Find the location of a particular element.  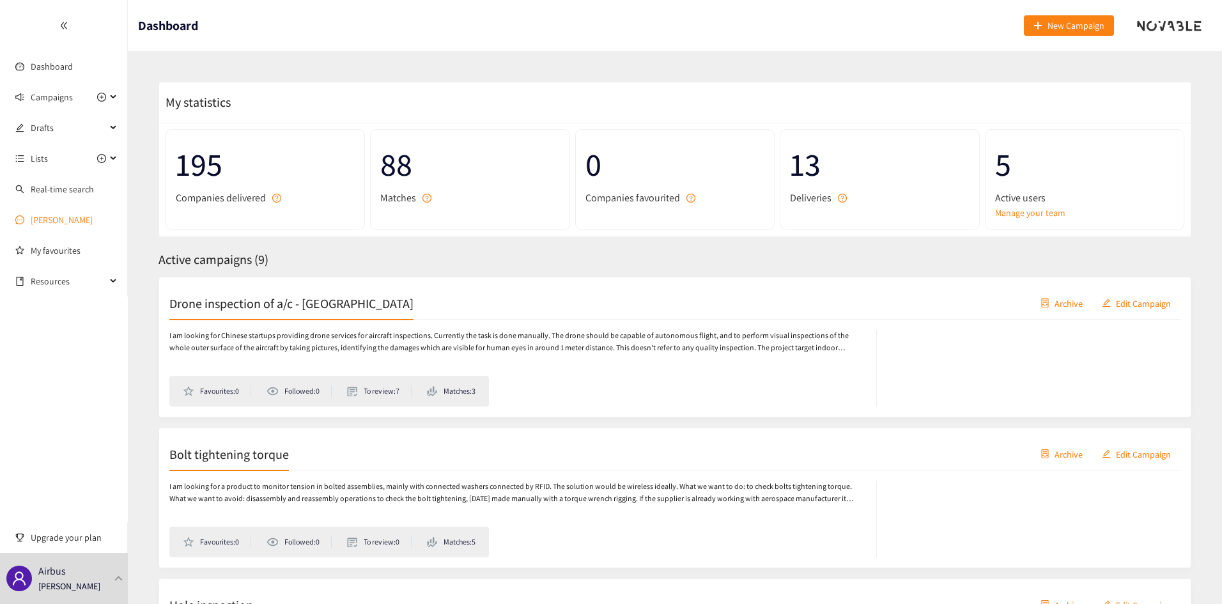

p: Airbus is located at coordinates (52, 571).